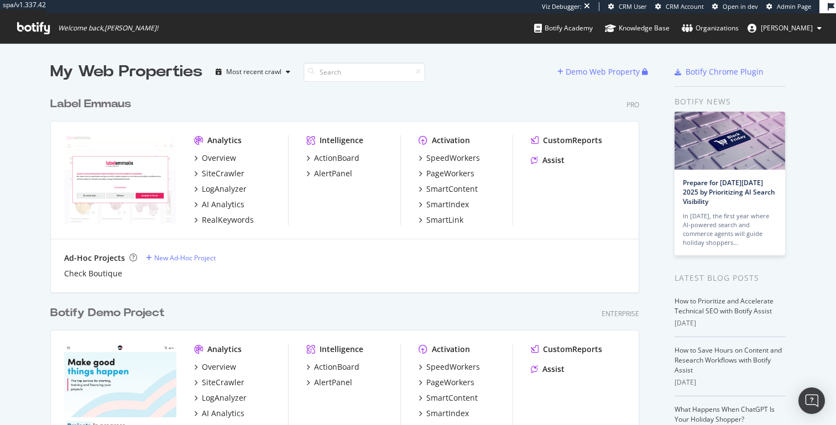  I want to click on span: Thomas Grange, so click(787, 28).